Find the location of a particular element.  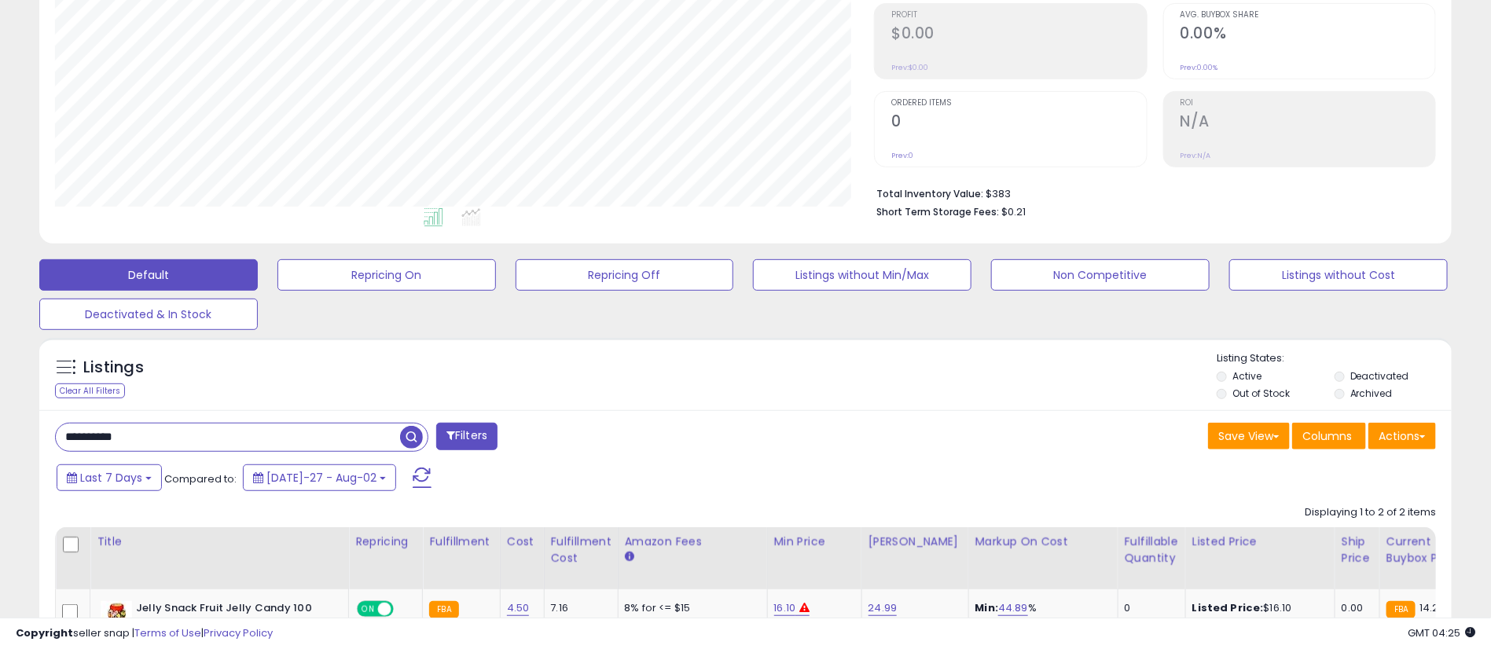

div: 8% for <= $15 is located at coordinates (690, 608).